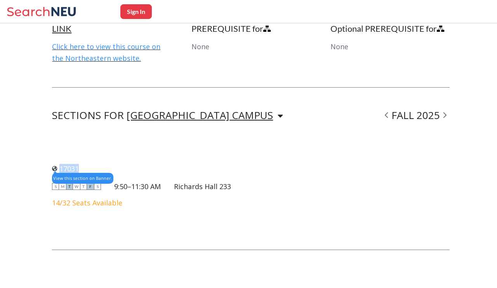 This screenshot has width=497, height=288. Describe the element at coordinates (167, 116) in the screenshot. I see `div: SECTIONS FOR` at that location.